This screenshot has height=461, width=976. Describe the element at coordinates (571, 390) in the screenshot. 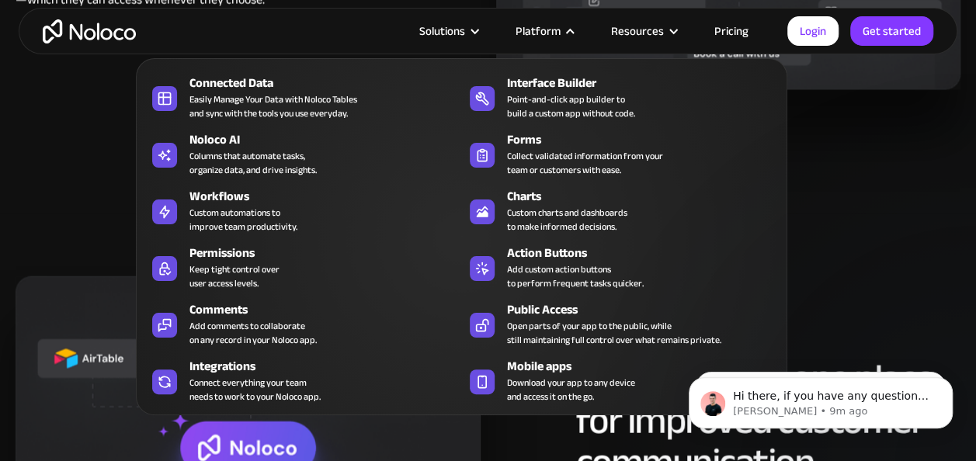

I see `span: Download your app to any device and access it on the go.` at that location.